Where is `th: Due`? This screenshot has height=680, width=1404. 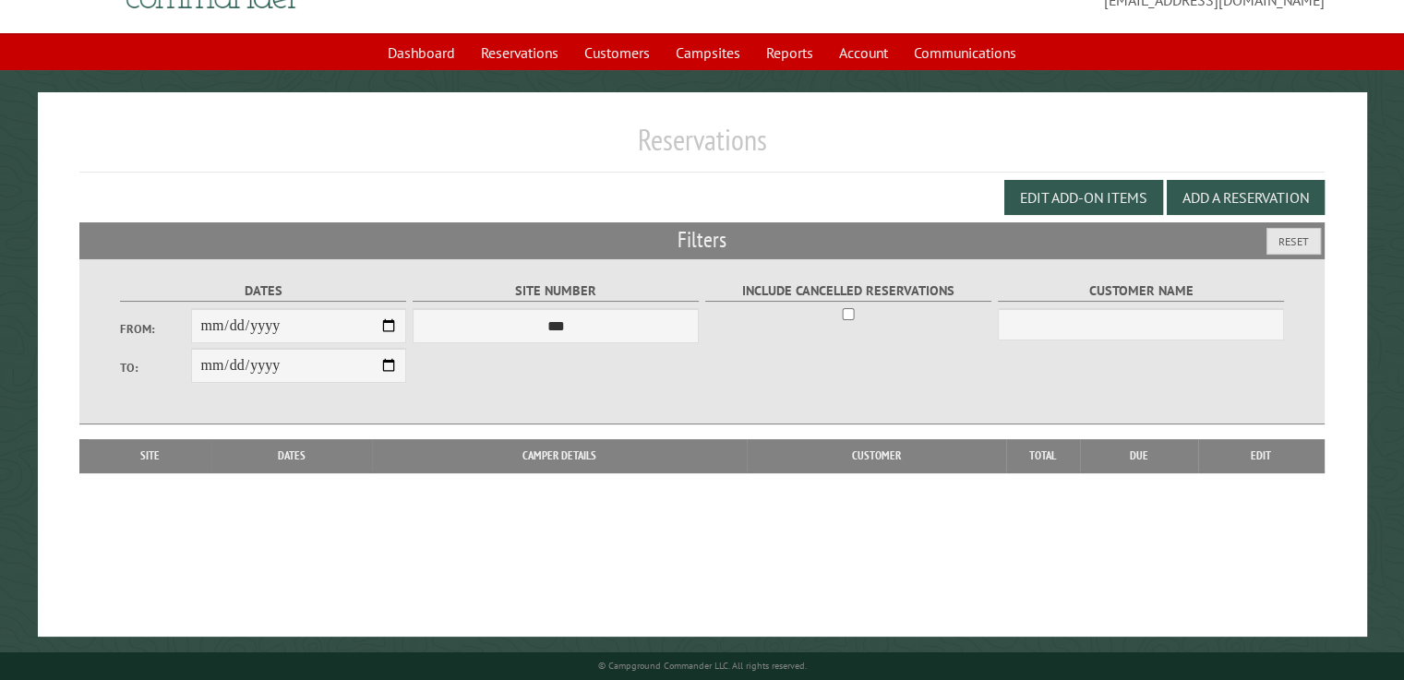 th: Due is located at coordinates (1139, 456).